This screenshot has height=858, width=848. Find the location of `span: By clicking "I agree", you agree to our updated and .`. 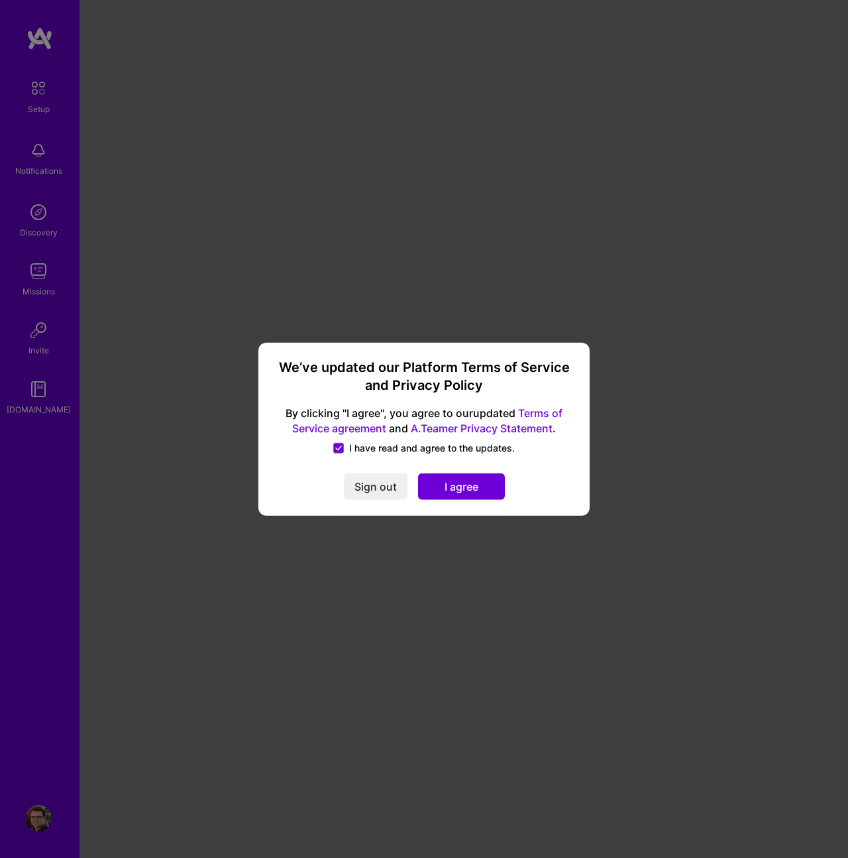

span: By clicking "I agree", you agree to our updated and . is located at coordinates (424, 421).